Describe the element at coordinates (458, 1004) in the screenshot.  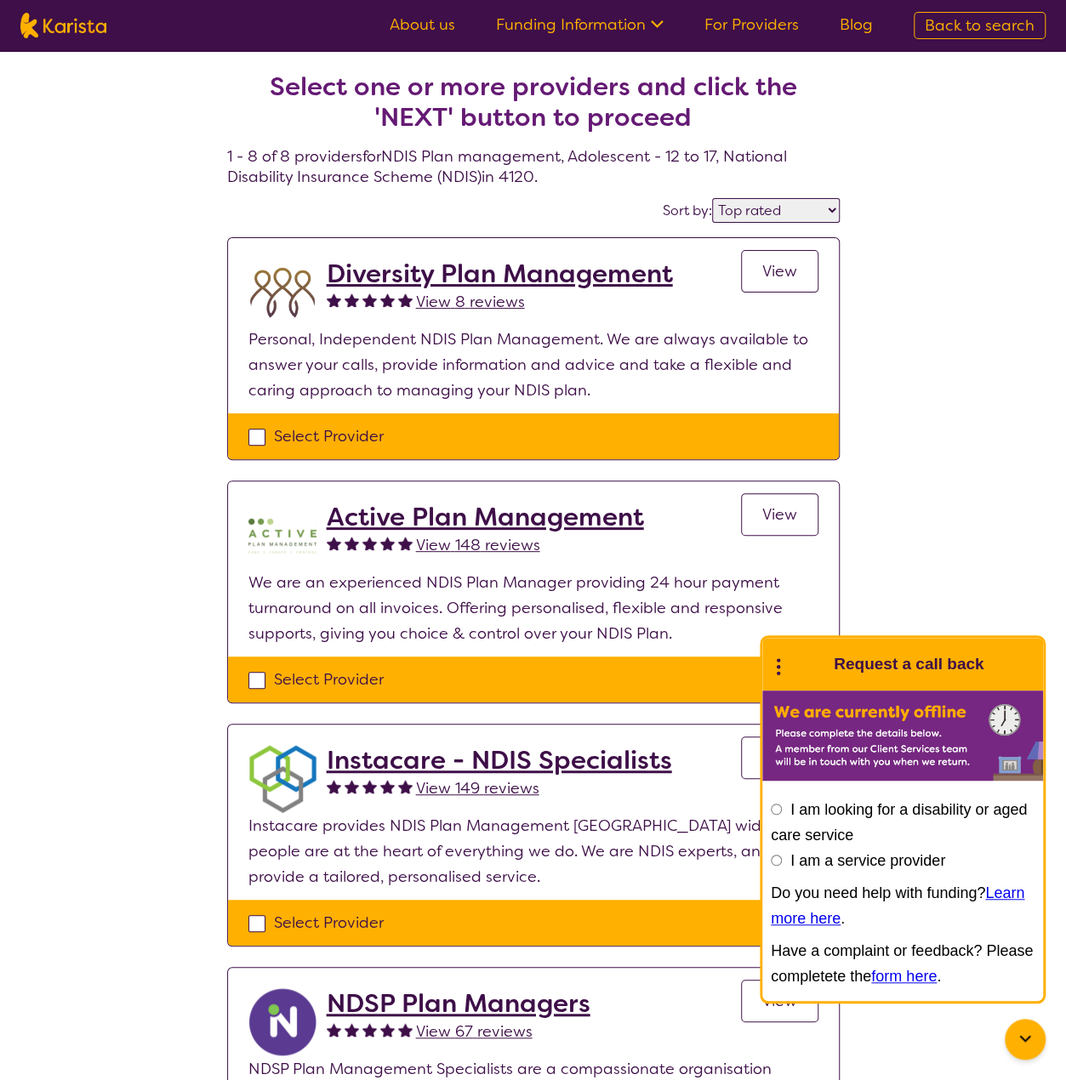
I see `h2: NDSP Plan Managers` at that location.